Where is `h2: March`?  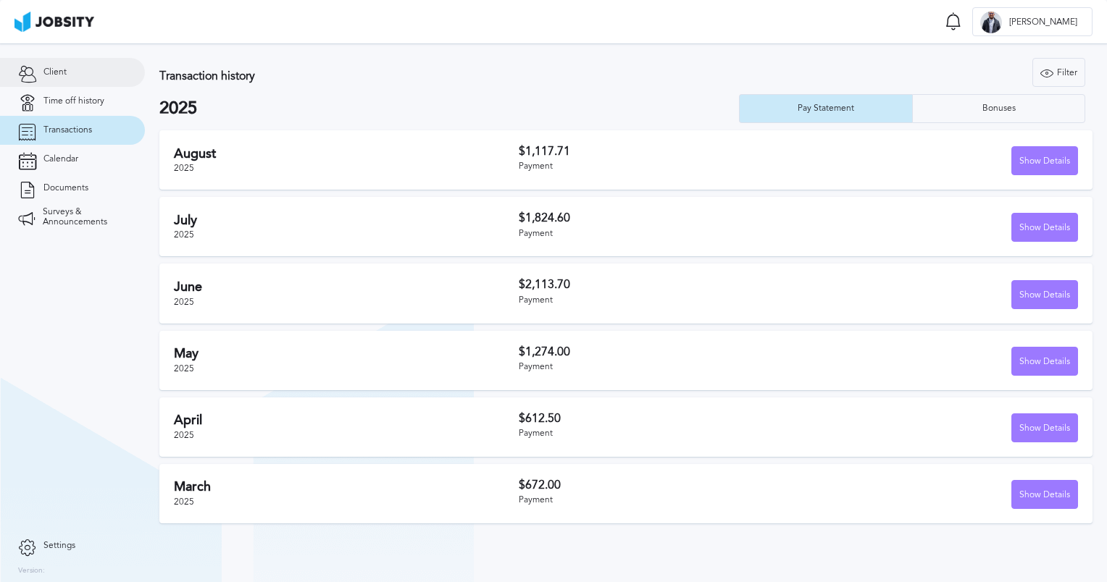 h2: March is located at coordinates (346, 487).